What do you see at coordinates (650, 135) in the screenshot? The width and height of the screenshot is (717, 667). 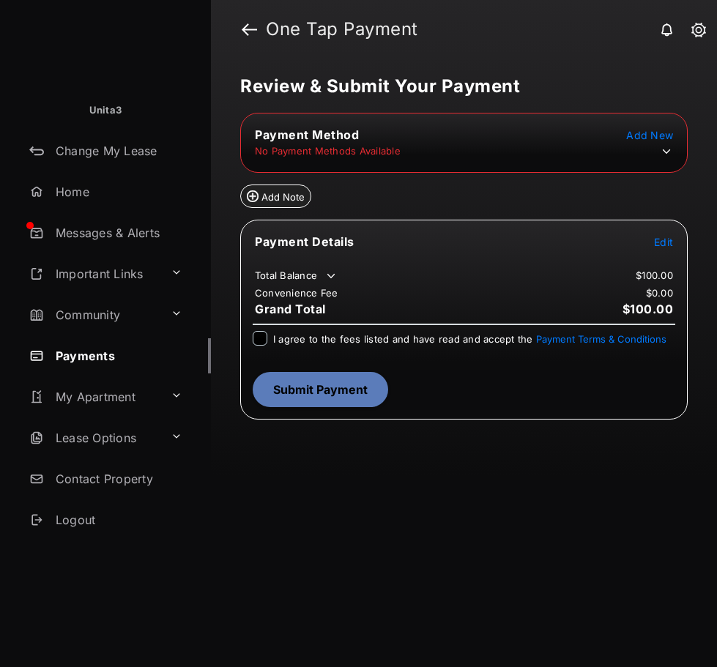 I see `button: Add New` at bounding box center [650, 135].